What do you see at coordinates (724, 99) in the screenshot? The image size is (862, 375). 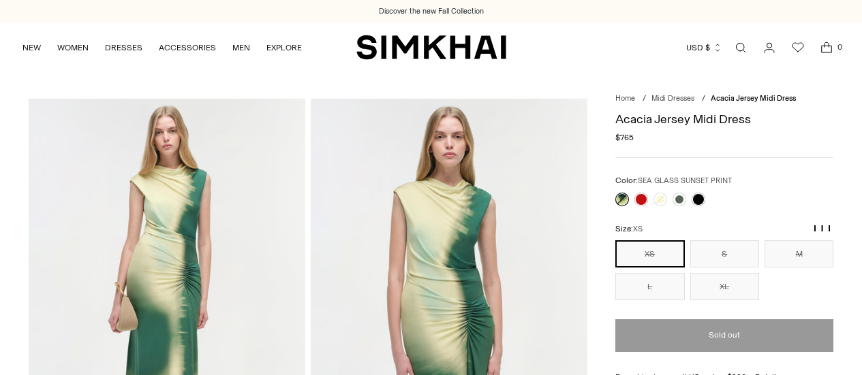 I see `nav: breadcrumbs` at bounding box center [724, 99].